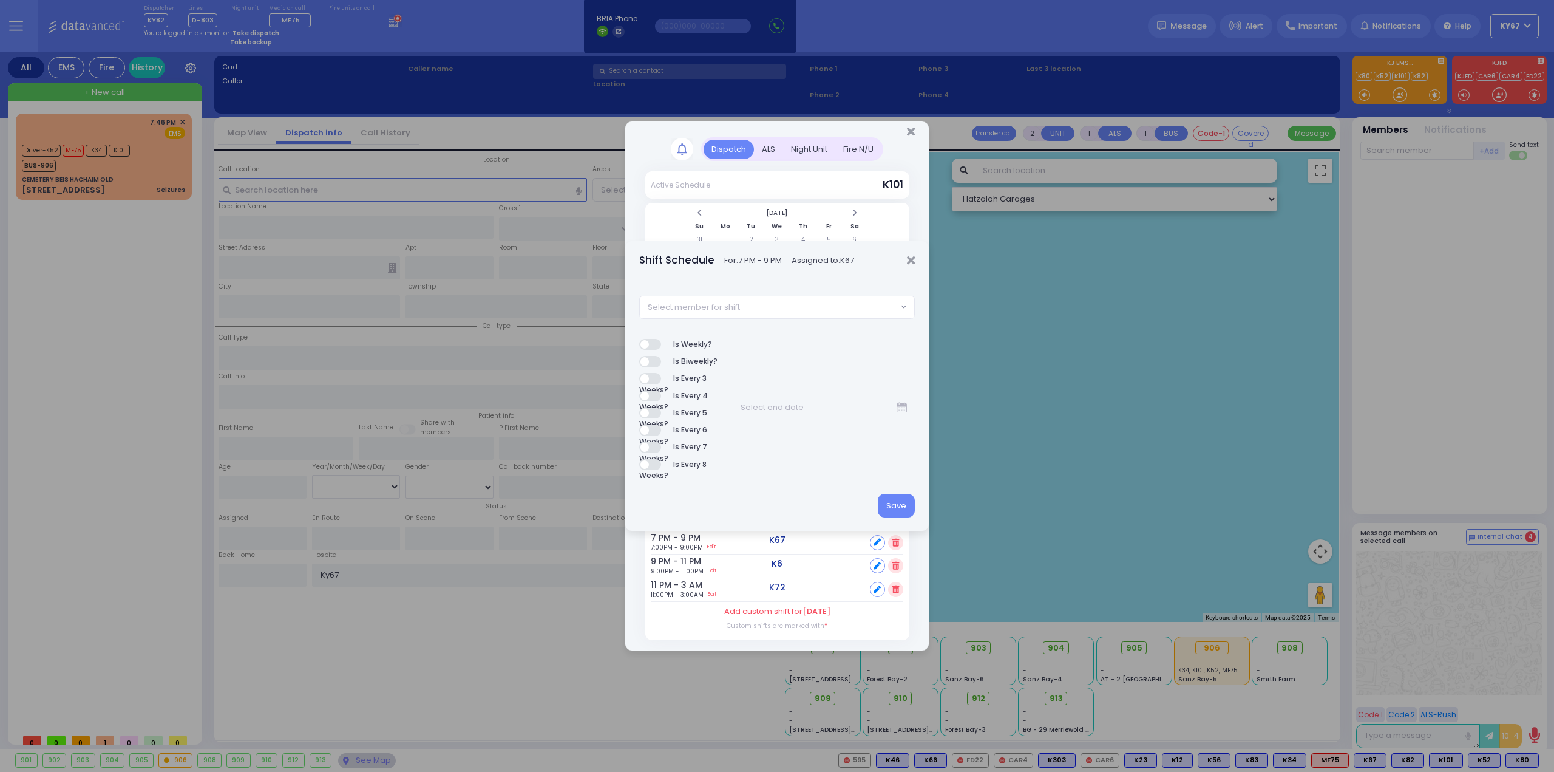 Image resolution: width=1554 pixels, height=772 pixels. Describe the element at coordinates (686, 430) in the screenshot. I see `label: Is Every 6 Weeks?` at that location.